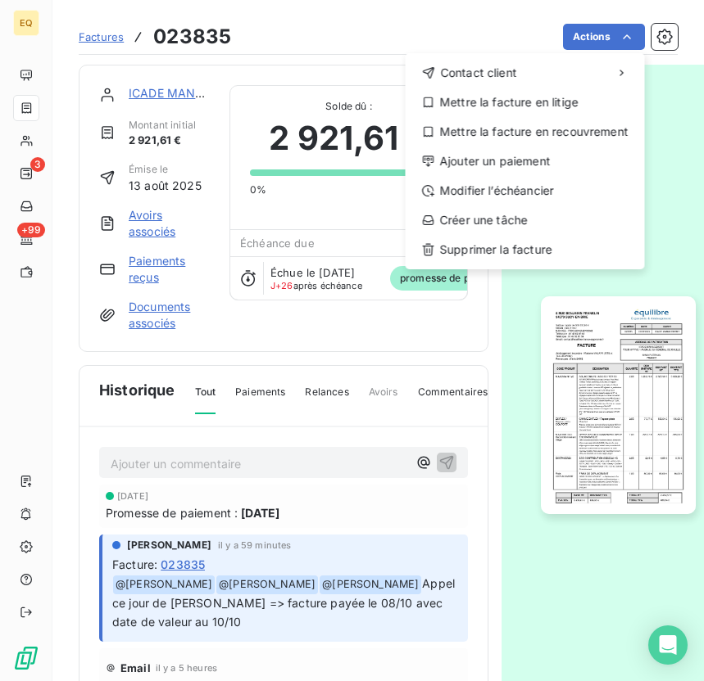 The height and width of the screenshot is (681, 704). Describe the element at coordinates (525, 161) in the screenshot. I see `div: Ajouter un paiement` at that location.